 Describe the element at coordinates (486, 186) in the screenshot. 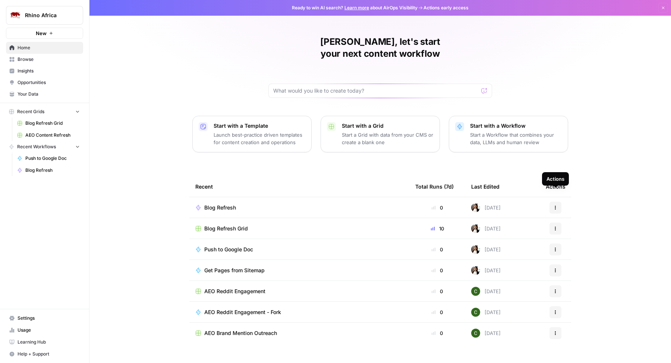

I see `div: Last Edited` at that location.